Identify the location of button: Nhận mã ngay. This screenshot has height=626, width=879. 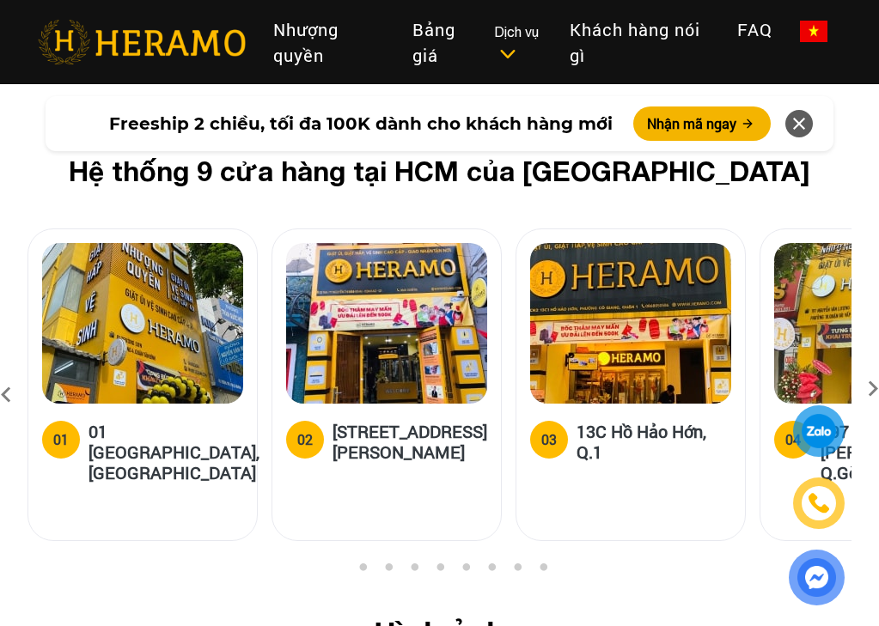
(702, 124).